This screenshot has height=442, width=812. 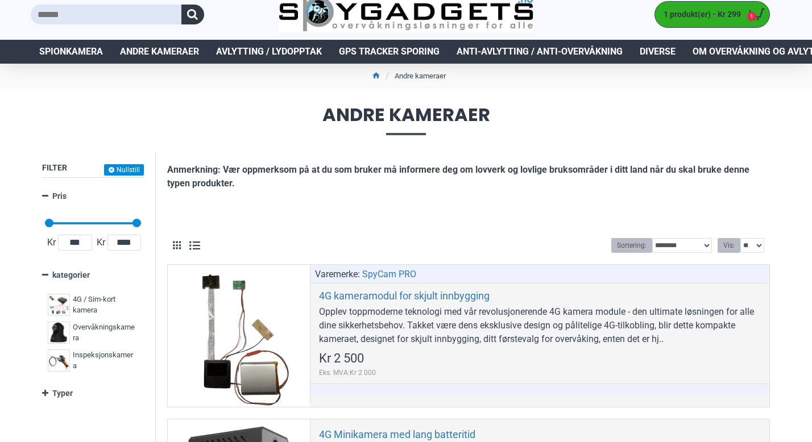 I want to click on button: Nullstill, so click(x=124, y=170).